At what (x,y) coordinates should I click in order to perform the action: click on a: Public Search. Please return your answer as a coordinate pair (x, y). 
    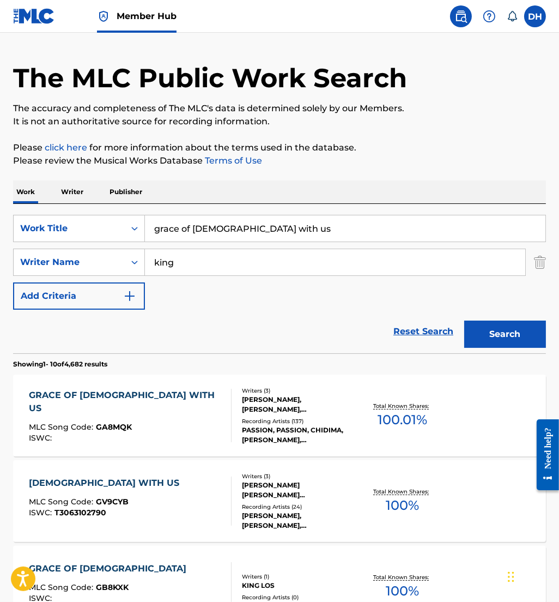
    Looking at the image, I should click on (461, 16).